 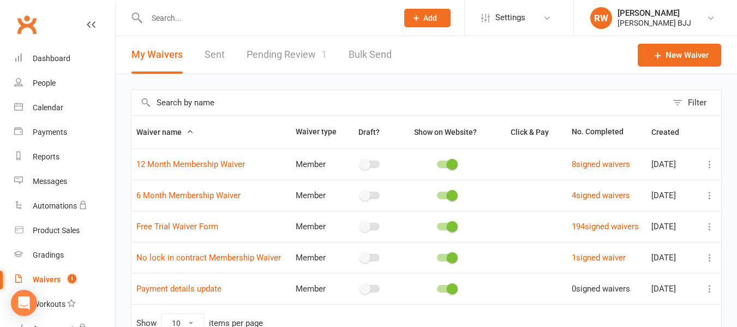 I want to click on span: 0 signed waivers, so click(x=600, y=288).